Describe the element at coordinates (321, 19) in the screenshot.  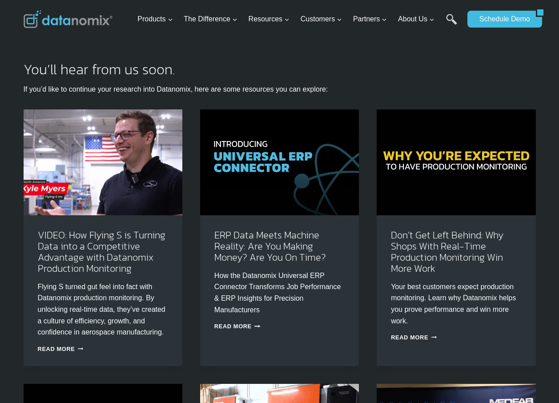
I see `span: Customers` at that location.